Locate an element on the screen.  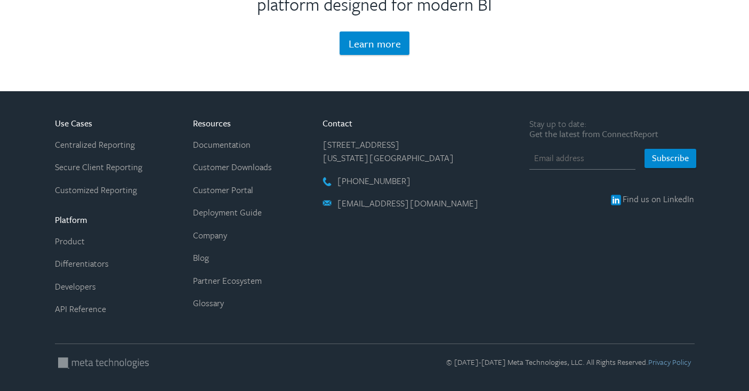
span: Get the latest from ConnectReport is located at coordinates (611, 134).